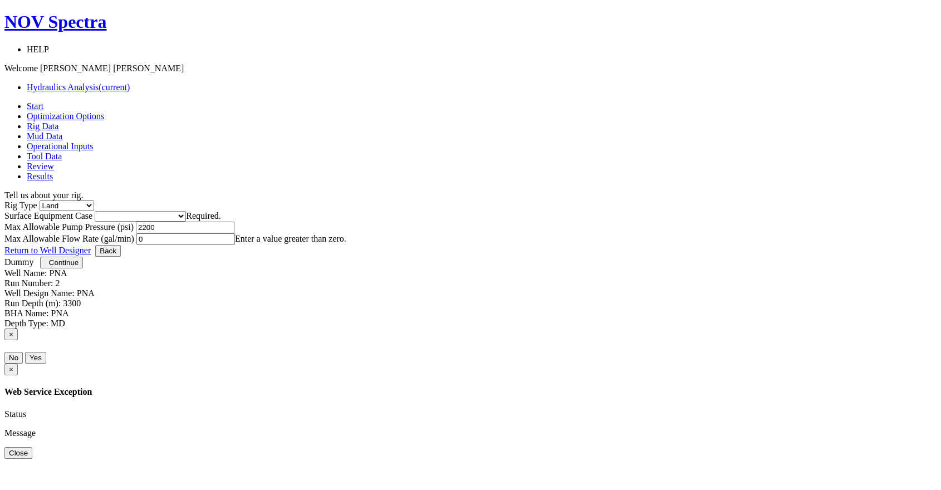 This screenshot has width=941, height=490. I want to click on span: Rig Data, so click(42, 126).